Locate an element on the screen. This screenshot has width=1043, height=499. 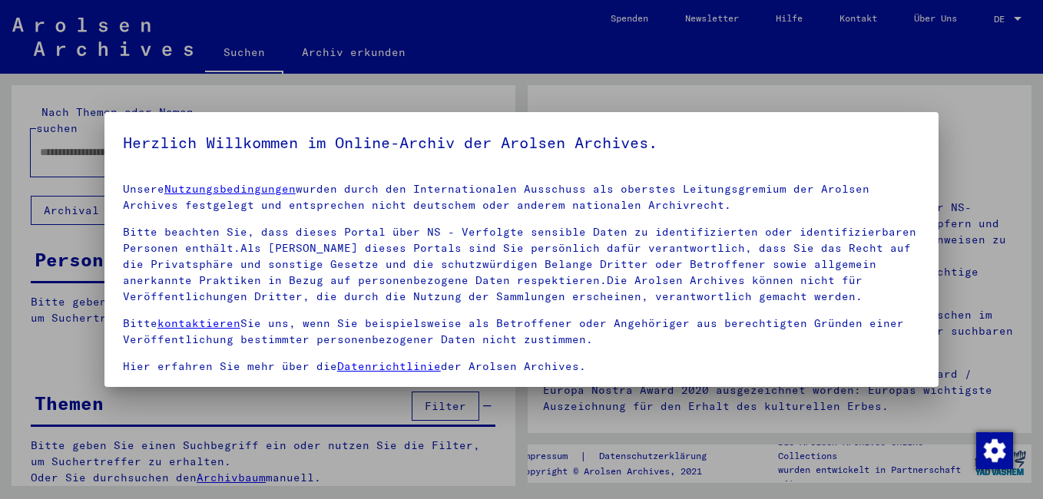
a: kontaktieren is located at coordinates (199, 323).